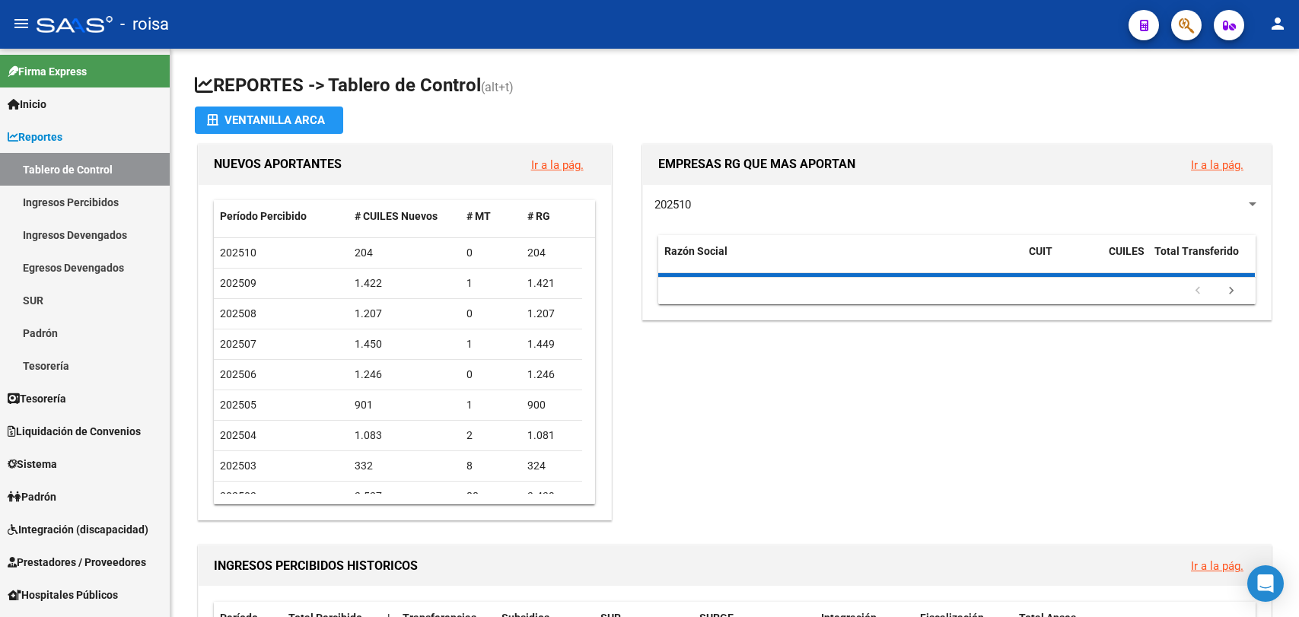 This screenshot has height=617, width=1299. I want to click on div: 1.421, so click(552, 283).